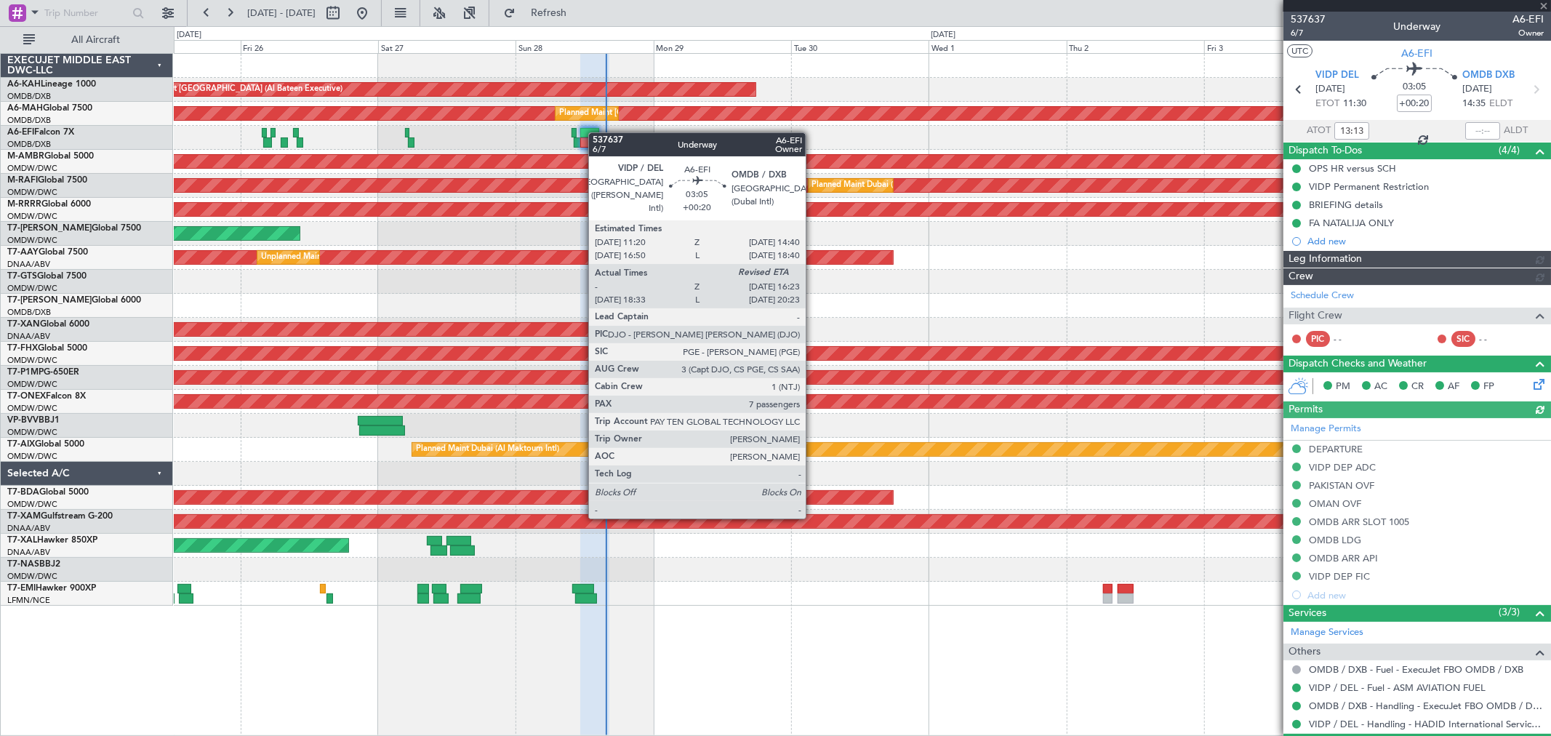 Image resolution: width=1551 pixels, height=736 pixels. I want to click on a: T7-XAMGulfstream G-200, so click(60, 516).